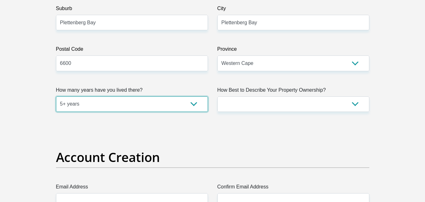 This screenshot has height=202, width=425. What do you see at coordinates (132, 63) in the screenshot?
I see `input: Postal Code` at bounding box center [132, 63].